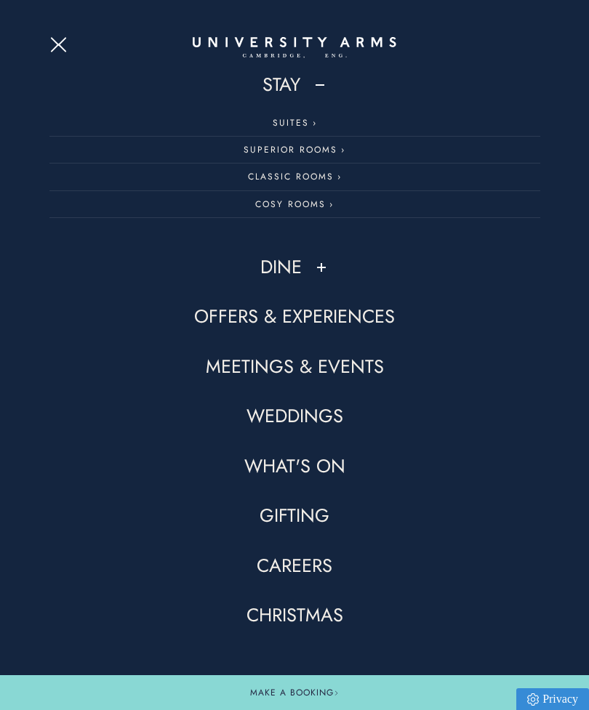 The height and width of the screenshot is (710, 589). Describe the element at coordinates (294, 48) in the screenshot. I see `a: Home` at that location.